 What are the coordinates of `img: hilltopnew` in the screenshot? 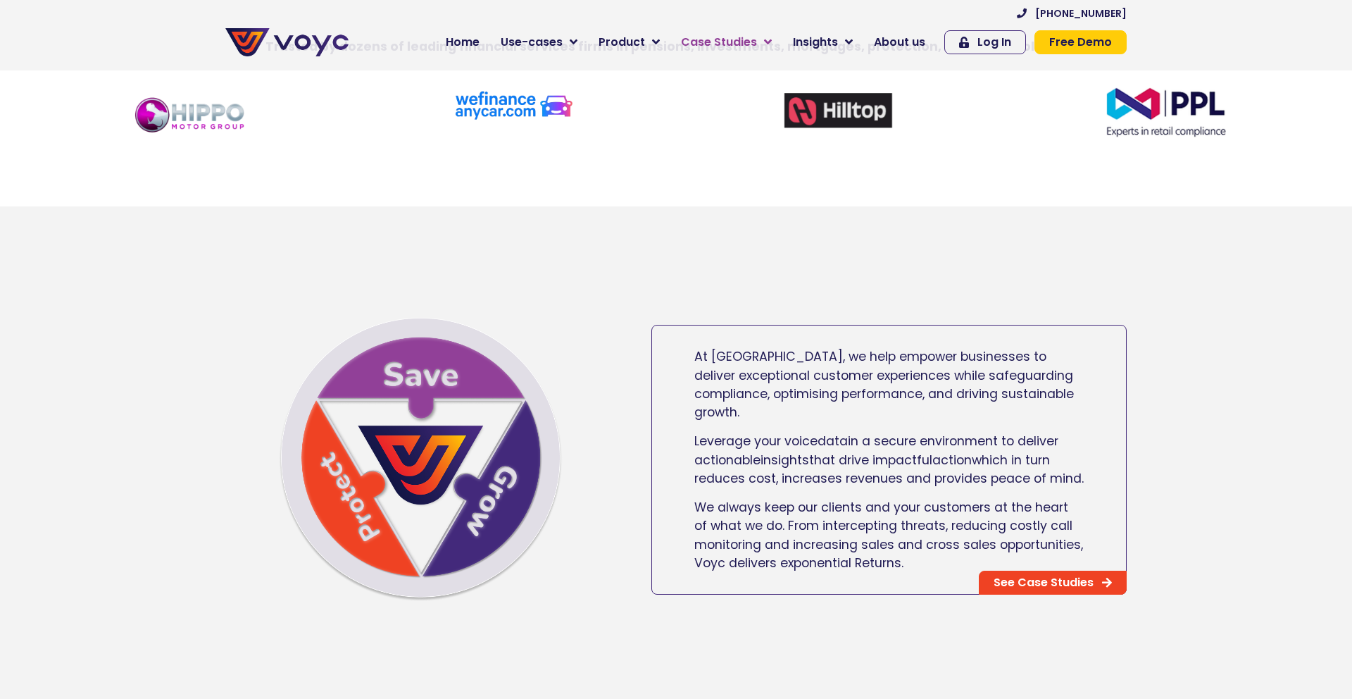 It's located at (840, 112).